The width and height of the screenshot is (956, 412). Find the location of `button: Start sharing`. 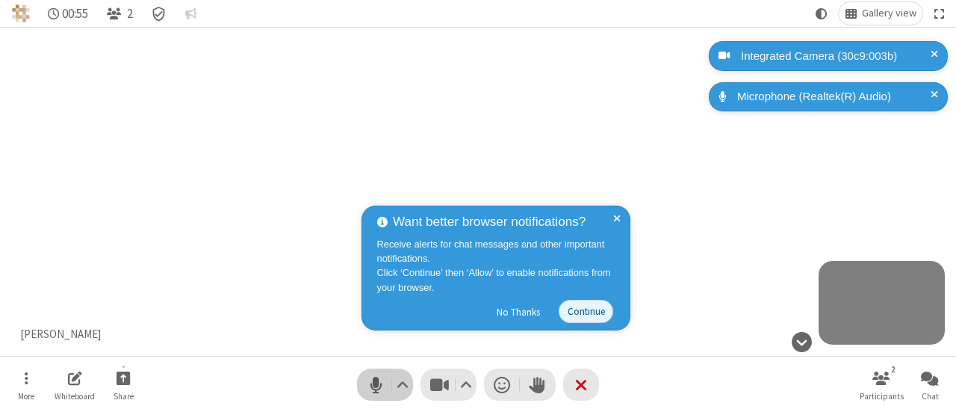

button: Start sharing is located at coordinates (123, 384).